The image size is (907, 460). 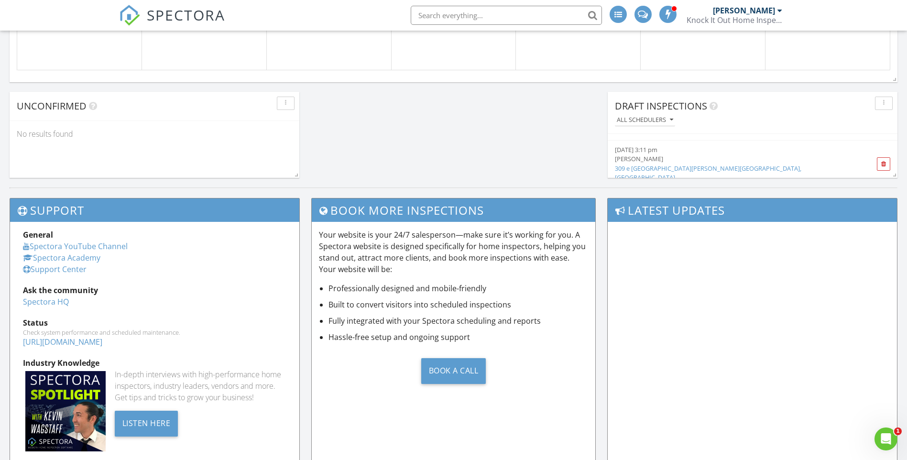 What do you see at coordinates (507, 15) in the screenshot?
I see `input: Search everything...` at bounding box center [507, 15].